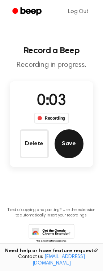 The height and width of the screenshot is (271, 103). What do you see at coordinates (51, 118) in the screenshot?
I see `div: Recording` at bounding box center [51, 118].